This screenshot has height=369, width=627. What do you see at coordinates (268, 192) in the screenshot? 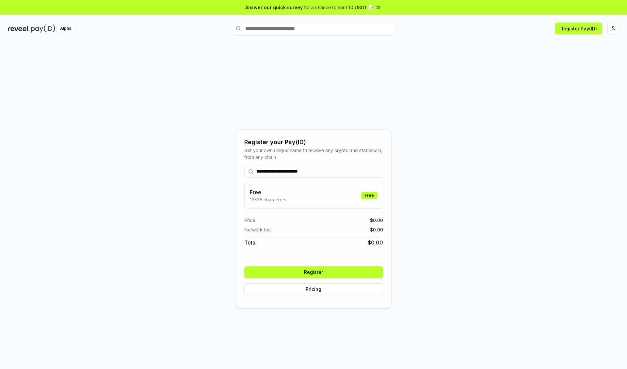
I see `h3: Free` at bounding box center [268, 192].